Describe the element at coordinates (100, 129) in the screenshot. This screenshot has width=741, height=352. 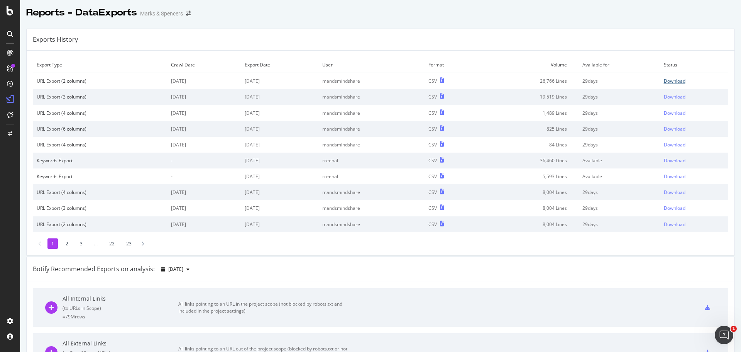
I see `div: URL Export (6 columns)` at that location.